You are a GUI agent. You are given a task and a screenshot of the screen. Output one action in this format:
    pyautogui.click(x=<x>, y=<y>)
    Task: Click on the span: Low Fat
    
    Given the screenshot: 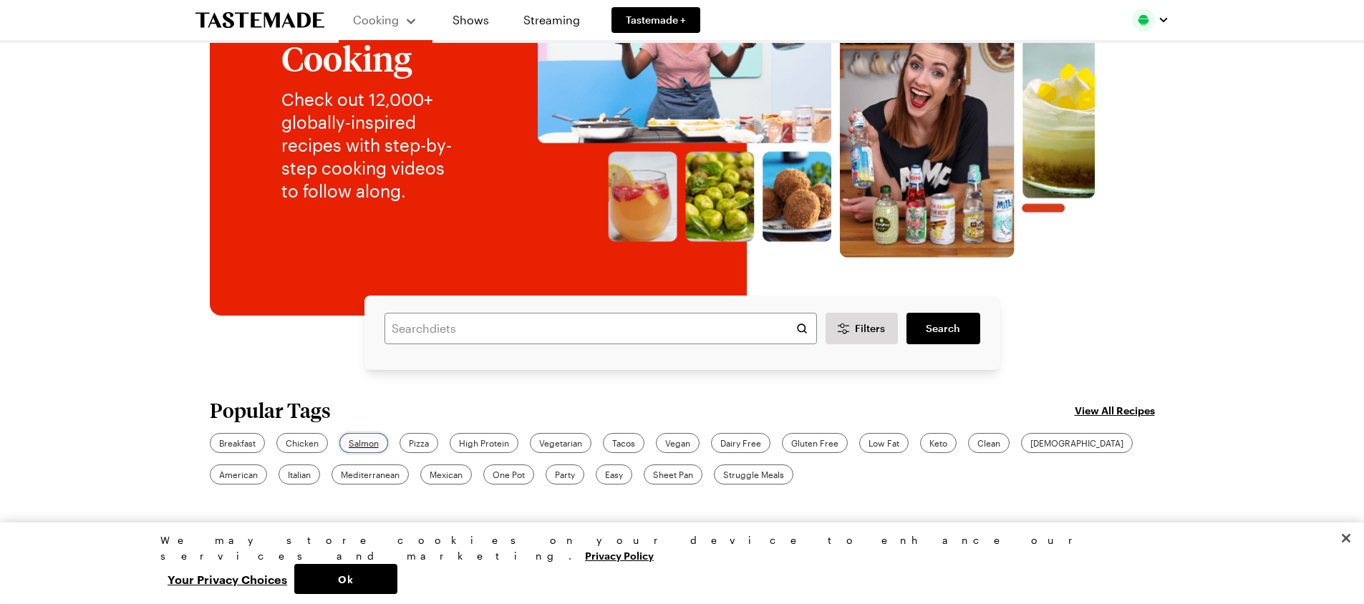 What is the action you would take?
    pyautogui.click(x=883, y=443)
    